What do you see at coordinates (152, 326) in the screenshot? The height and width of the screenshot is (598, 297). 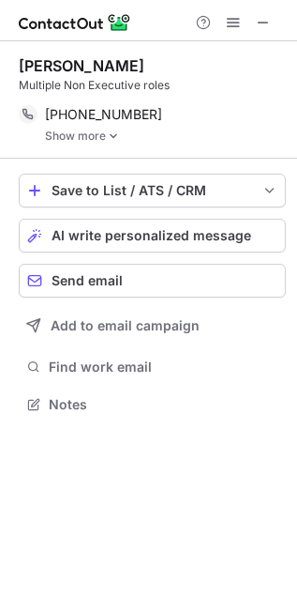 I see `button: Add to email campaign` at bounding box center [152, 326].